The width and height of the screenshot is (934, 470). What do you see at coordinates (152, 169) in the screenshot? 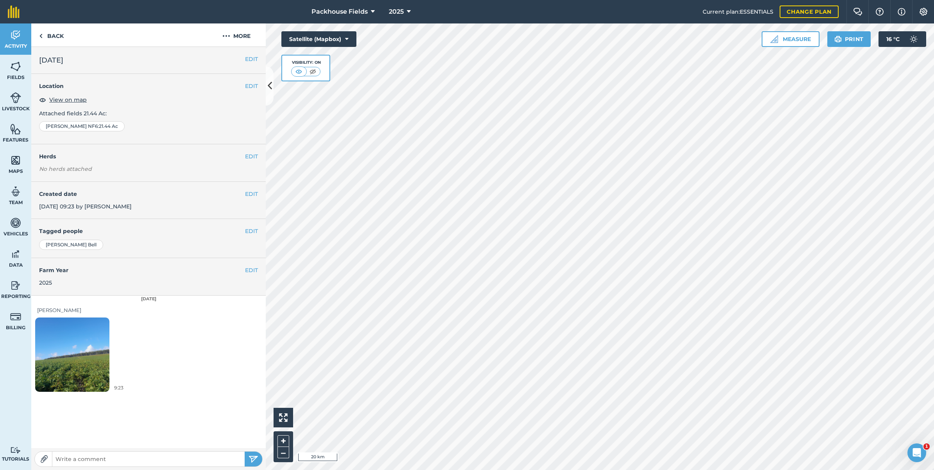
I see `em: No herds attached` at bounding box center [152, 169].